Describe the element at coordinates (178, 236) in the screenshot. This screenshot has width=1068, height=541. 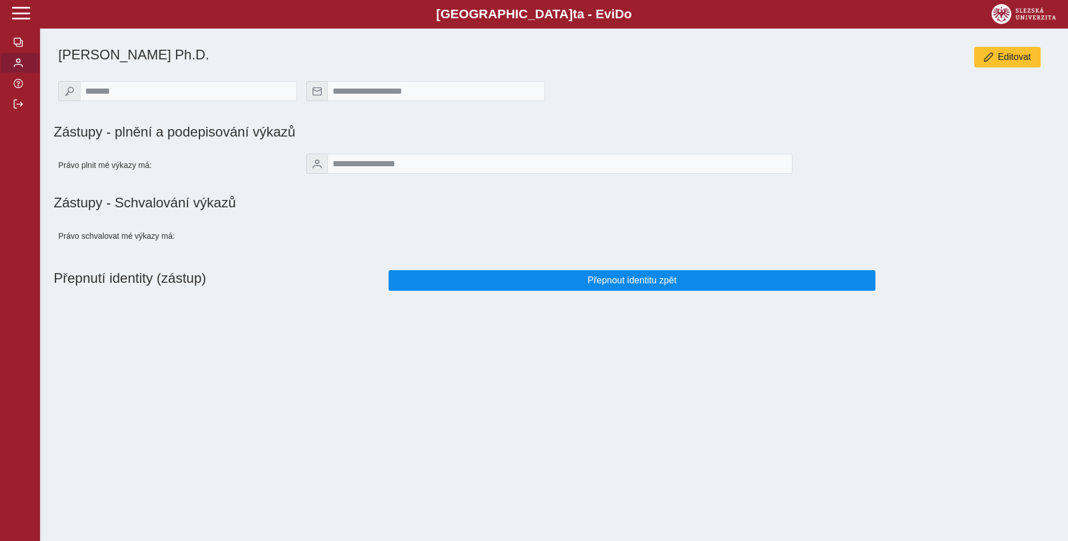
I see `div: Právo schvalovat mé výkazy má:` at that location.